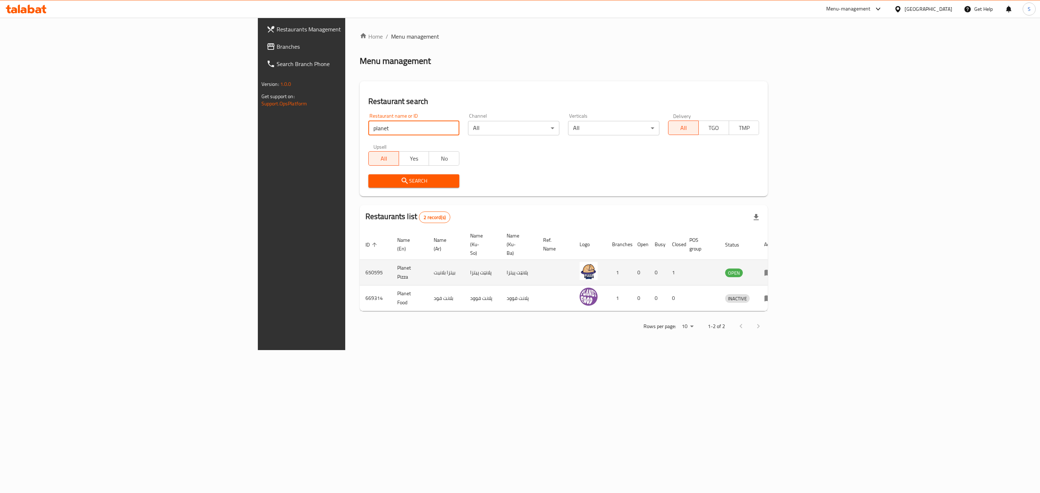 The width and height of the screenshot is (1040, 493). What do you see at coordinates (619, 245) in the screenshot?
I see `th: Branches` at bounding box center [619, 245].